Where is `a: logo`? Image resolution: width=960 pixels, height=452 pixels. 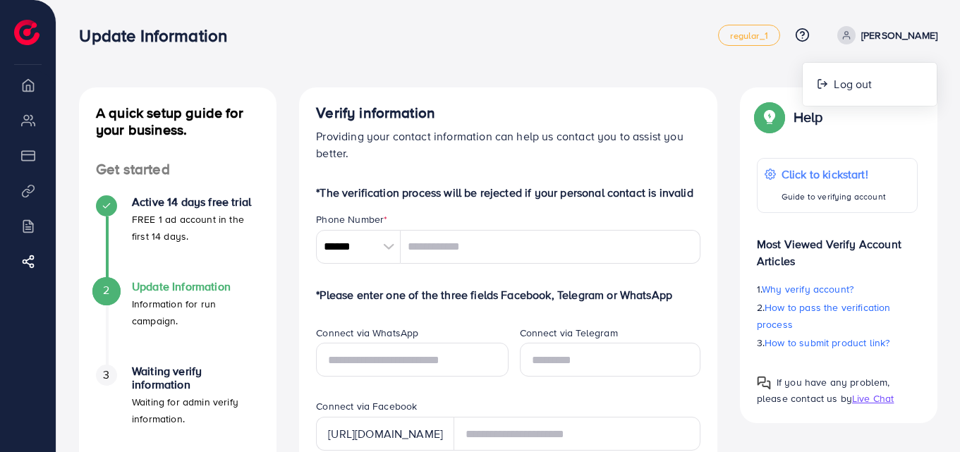
a: logo is located at coordinates (27, 32).